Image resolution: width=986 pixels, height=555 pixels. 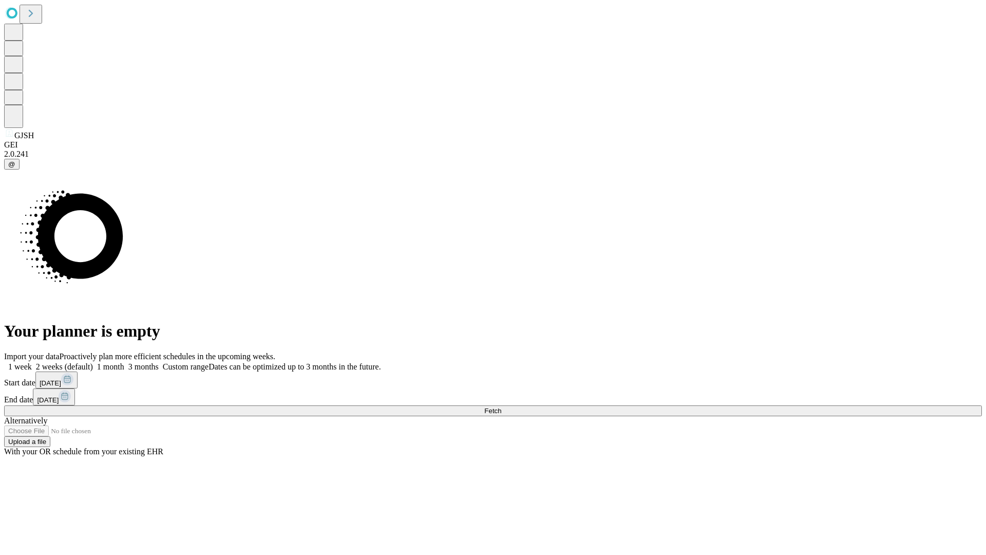 What do you see at coordinates (167, 356) in the screenshot?
I see `span: Proactively plan more efficient schedules in the upcoming weeks.` at bounding box center [167, 356].